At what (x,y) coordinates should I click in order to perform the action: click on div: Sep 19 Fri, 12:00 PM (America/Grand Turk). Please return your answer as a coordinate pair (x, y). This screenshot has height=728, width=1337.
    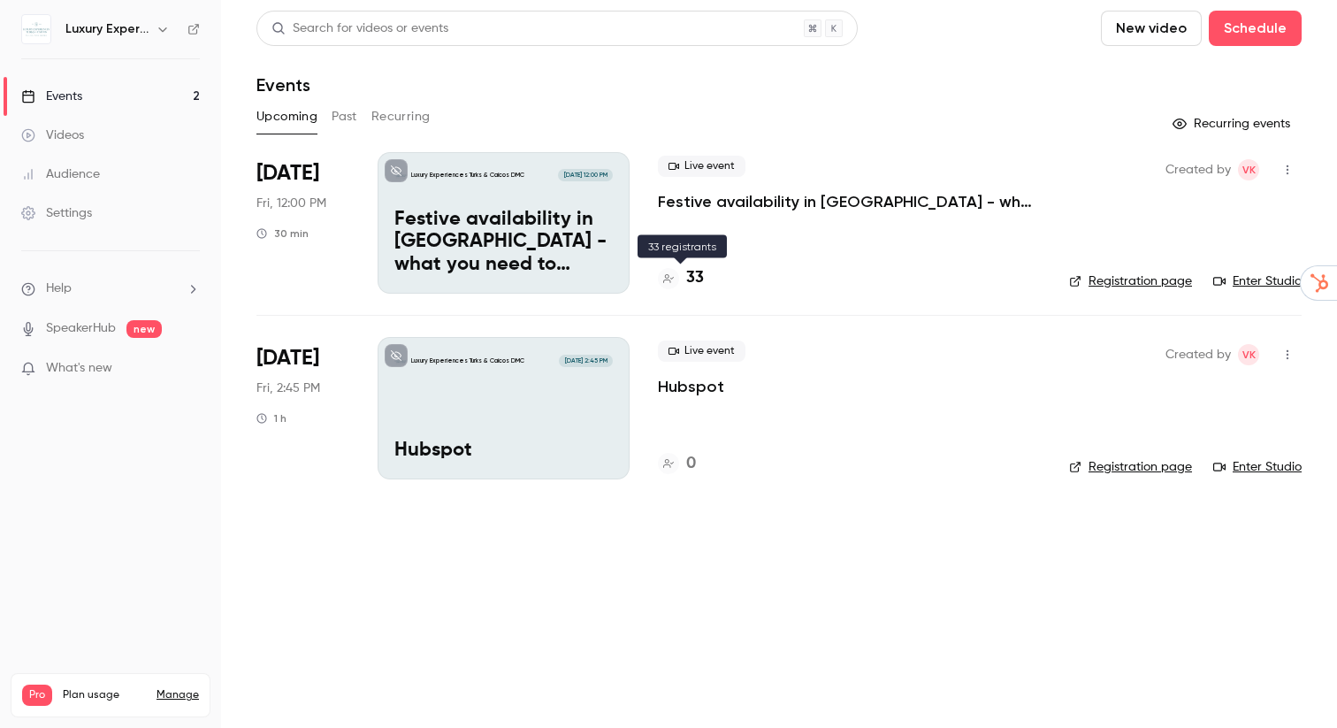
    Looking at the image, I should click on (302, 223).